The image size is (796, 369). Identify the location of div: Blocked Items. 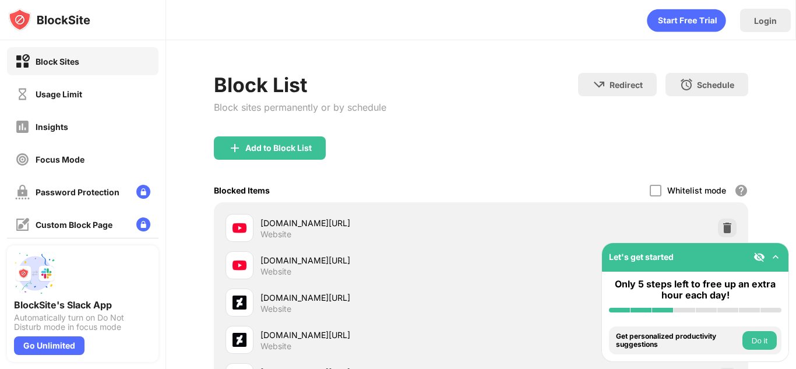
(242, 190).